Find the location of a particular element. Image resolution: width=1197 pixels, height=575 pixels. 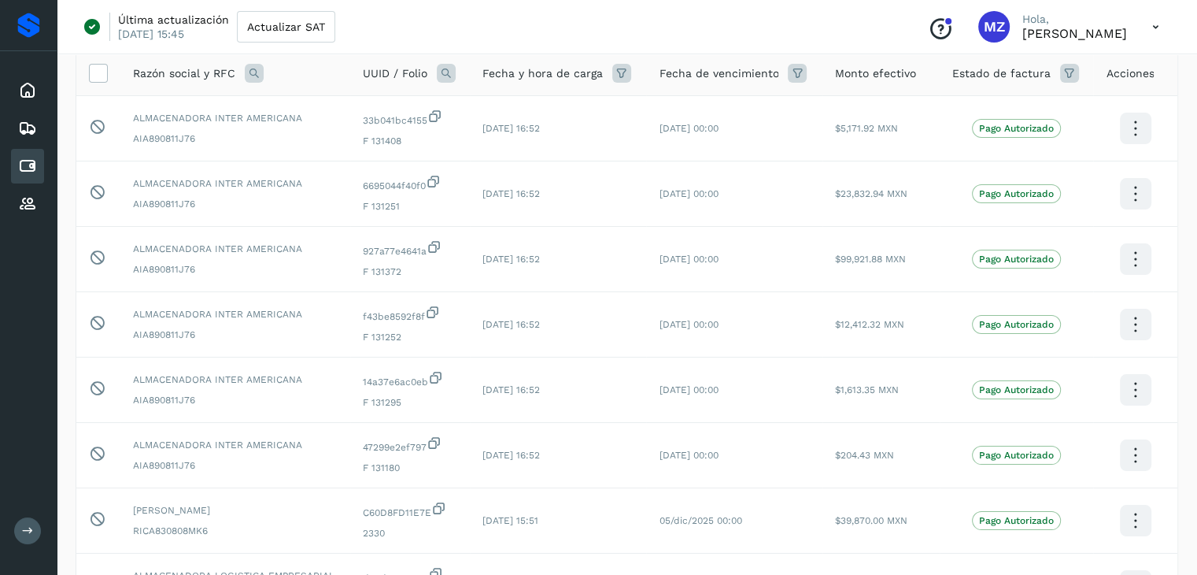

span: $204.43 MXN is located at coordinates (864, 455).